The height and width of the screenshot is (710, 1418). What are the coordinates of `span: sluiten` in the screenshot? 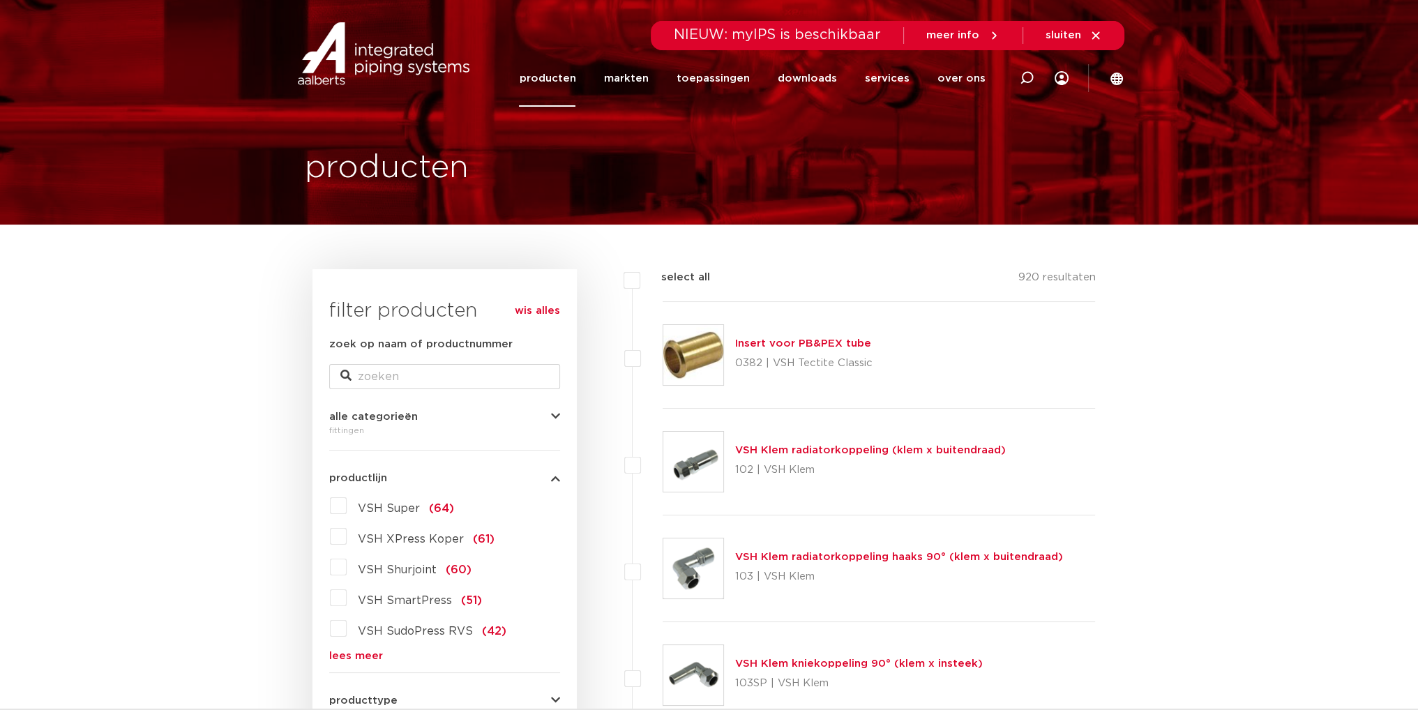 It's located at (1063, 35).